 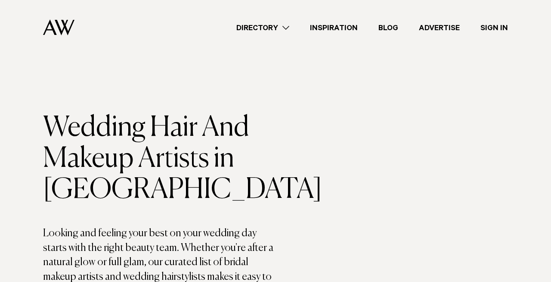 I want to click on a: Inspiration, so click(x=334, y=28).